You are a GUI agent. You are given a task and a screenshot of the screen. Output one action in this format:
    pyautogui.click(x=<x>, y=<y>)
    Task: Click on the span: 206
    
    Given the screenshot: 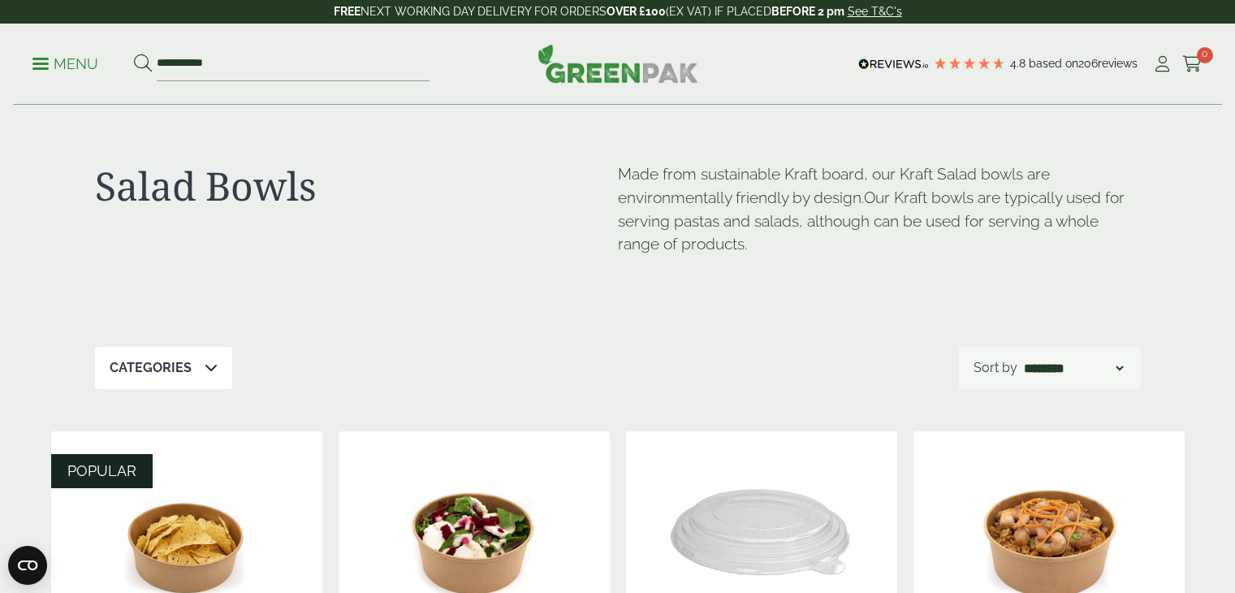 What is the action you would take?
    pyautogui.click(x=1088, y=63)
    